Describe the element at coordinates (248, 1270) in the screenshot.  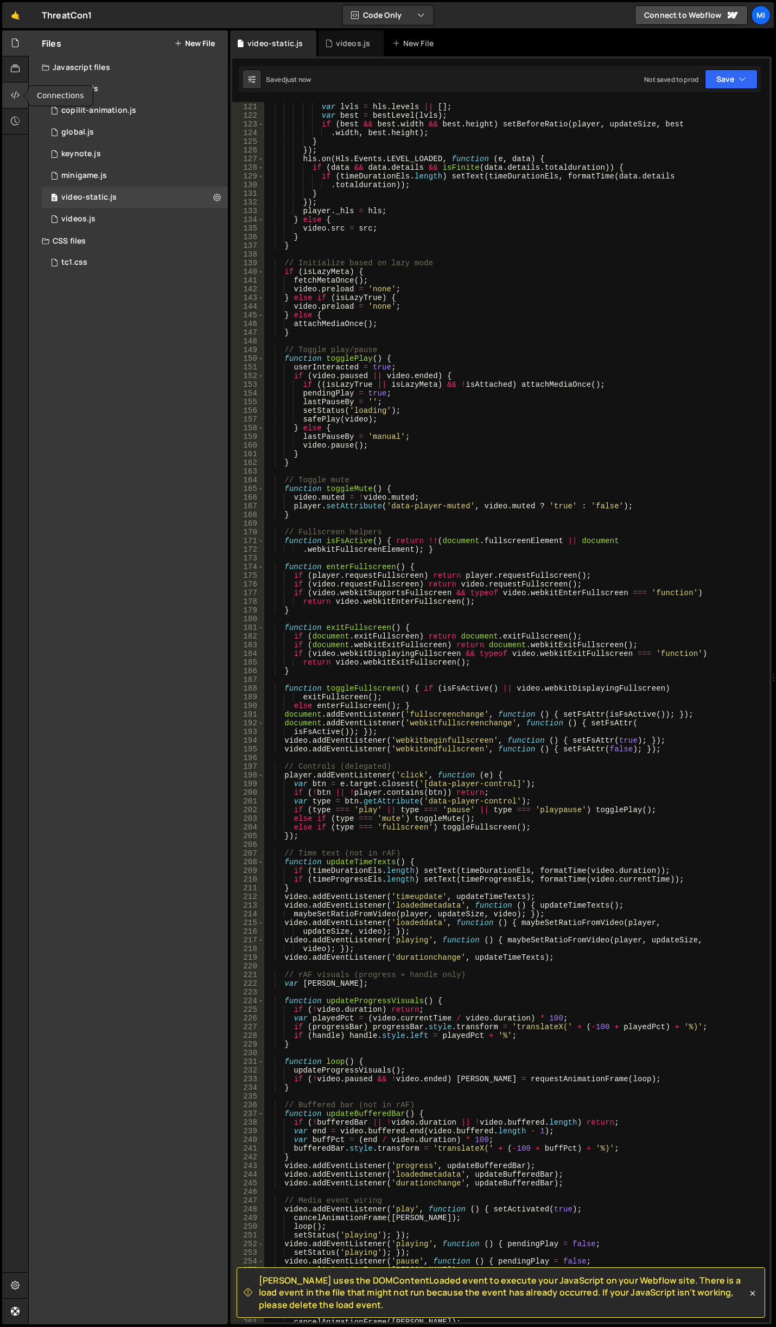
I see `div: 255` at that location.